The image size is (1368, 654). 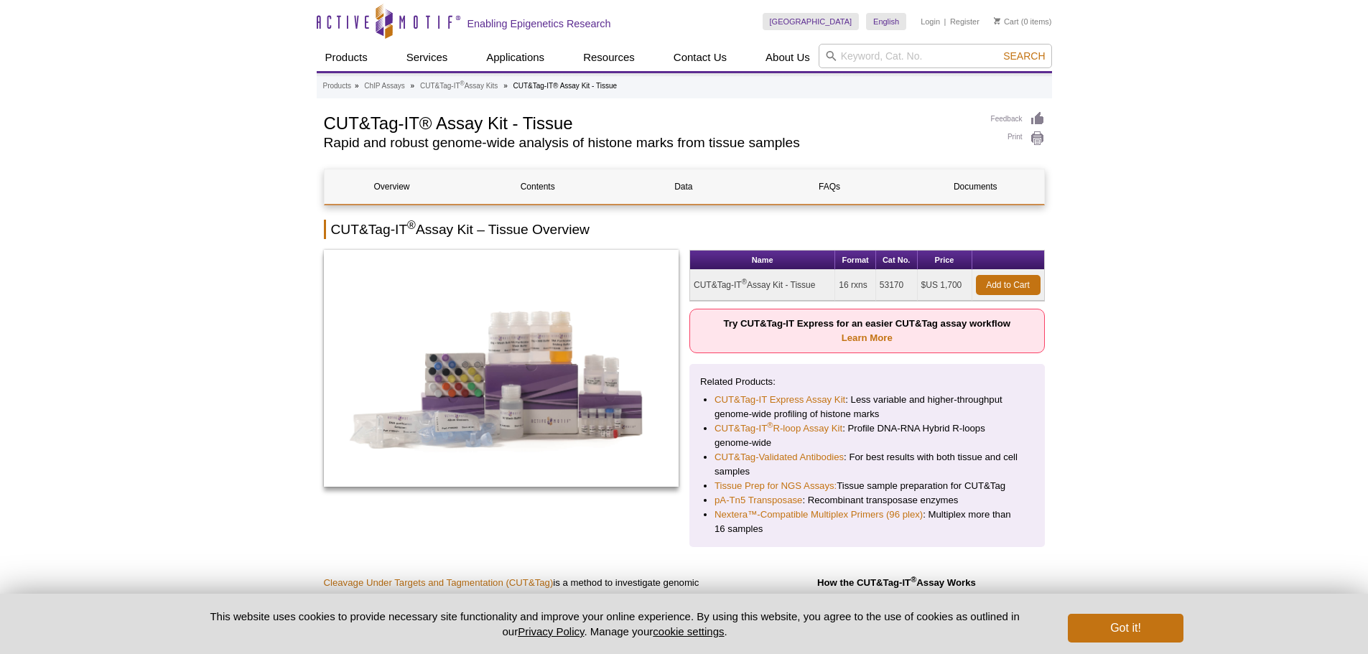 What do you see at coordinates (700, 57) in the screenshot?
I see `a: Contact Us` at bounding box center [700, 57].